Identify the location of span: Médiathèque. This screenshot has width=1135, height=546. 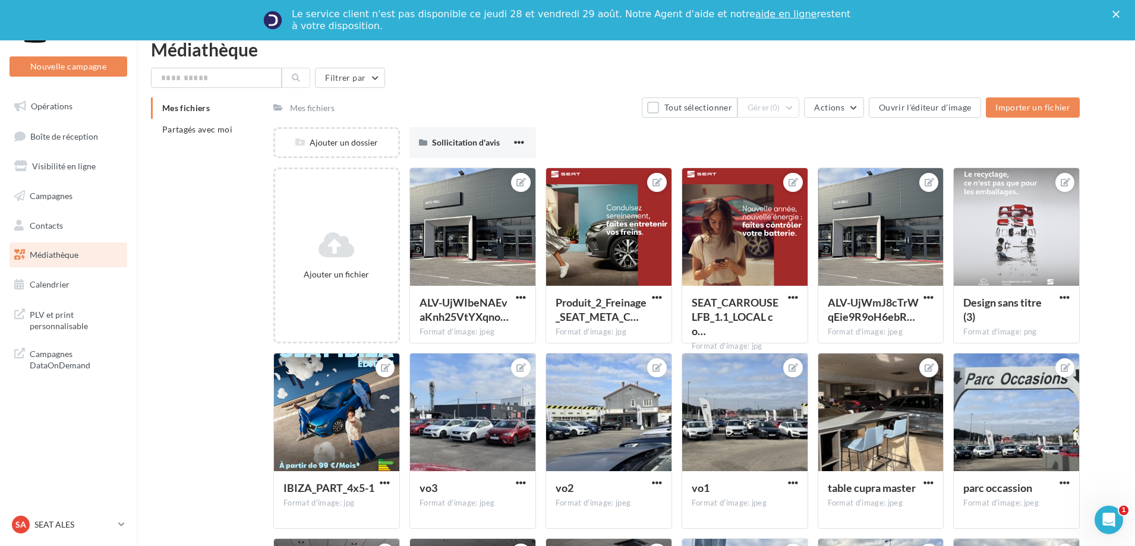
(54, 254).